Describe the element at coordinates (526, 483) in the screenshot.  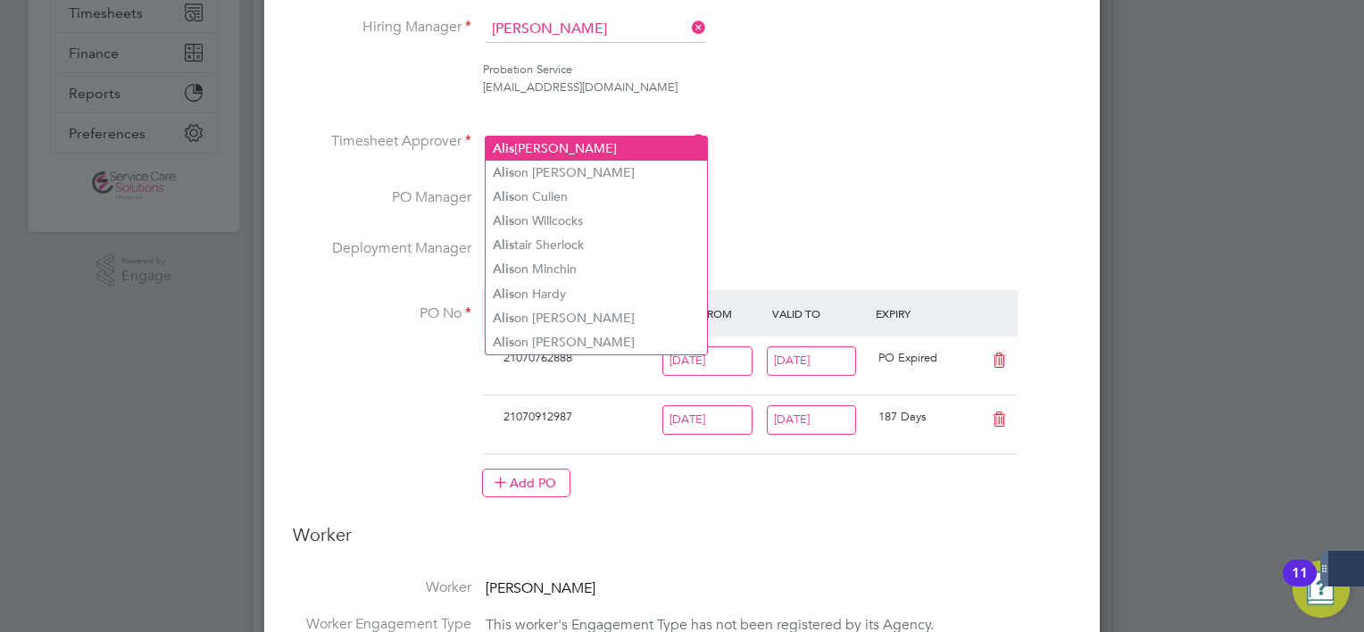
I see `button: Add PO` at that location.